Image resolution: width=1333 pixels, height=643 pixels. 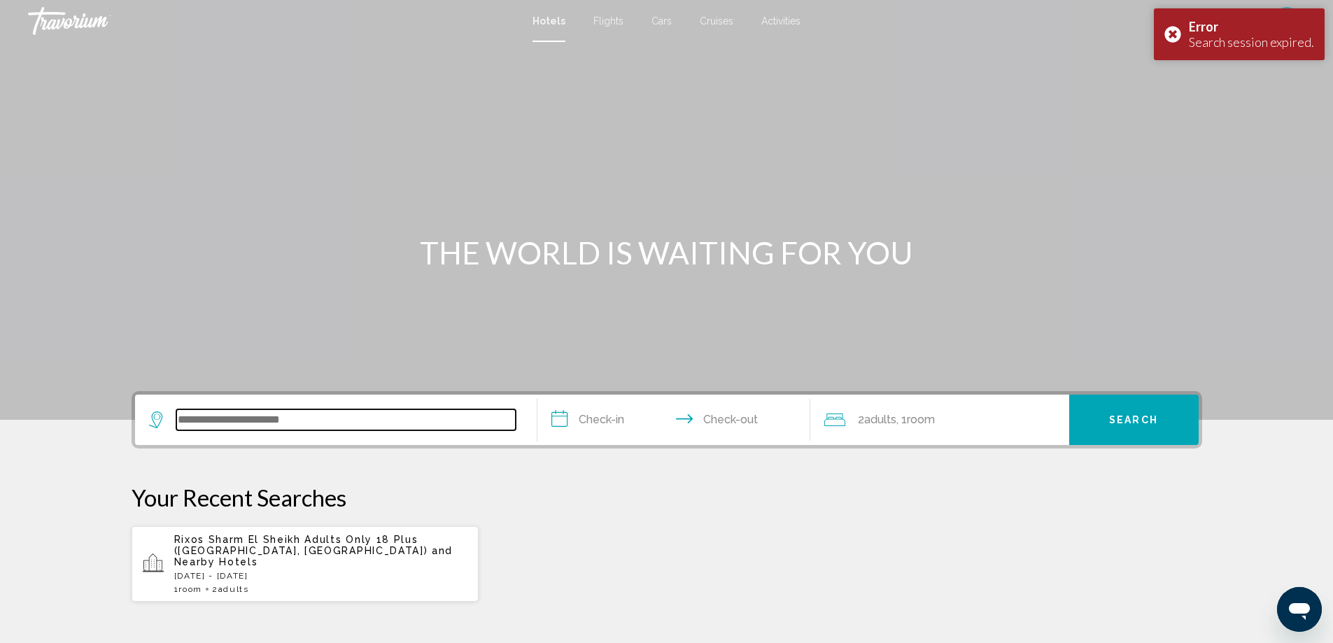 What do you see at coordinates (1133, 420) in the screenshot?
I see `button: Search` at bounding box center [1133, 420].